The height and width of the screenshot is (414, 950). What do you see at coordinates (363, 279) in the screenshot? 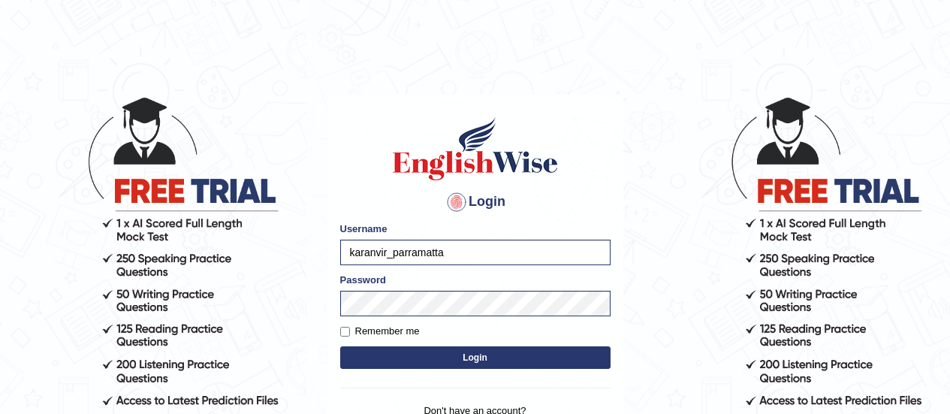
I see `label: Password` at bounding box center [363, 279].